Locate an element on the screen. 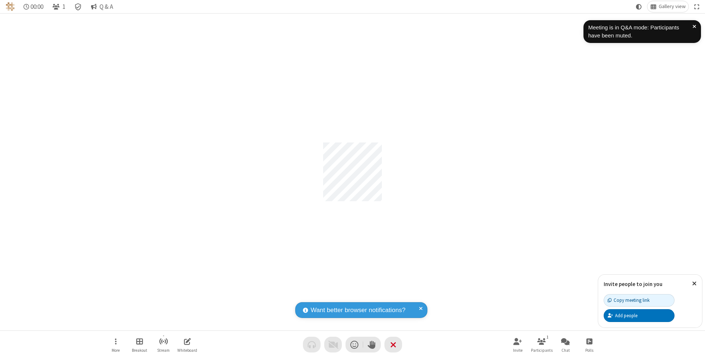 Image resolution: width=705 pixels, height=358 pixels. img: QA Selenium DO NOT DELETE OR CHANGE is located at coordinates (10, 7).